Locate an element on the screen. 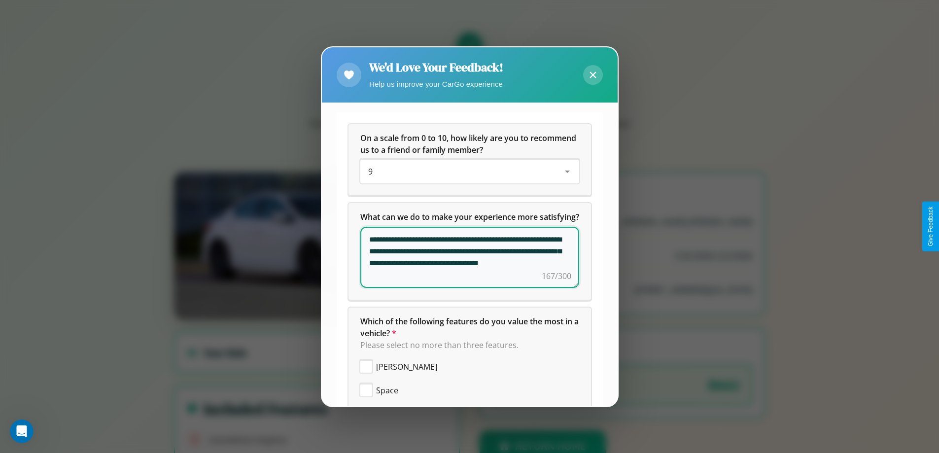  div: 167/300 is located at coordinates (556, 276).